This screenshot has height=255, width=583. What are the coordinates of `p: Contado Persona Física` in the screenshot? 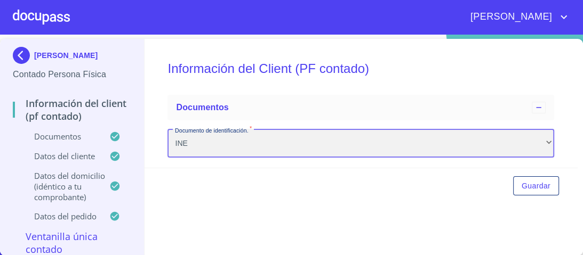 It's located at (72, 75).